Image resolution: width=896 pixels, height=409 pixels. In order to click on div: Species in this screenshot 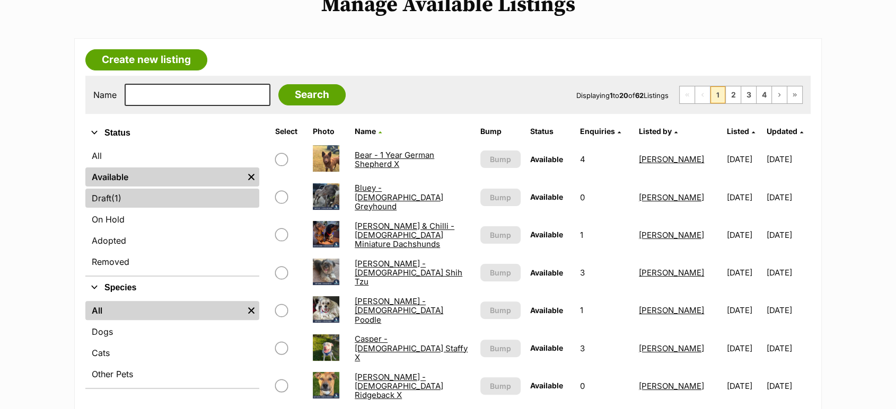, I will do `click(172, 343)`.